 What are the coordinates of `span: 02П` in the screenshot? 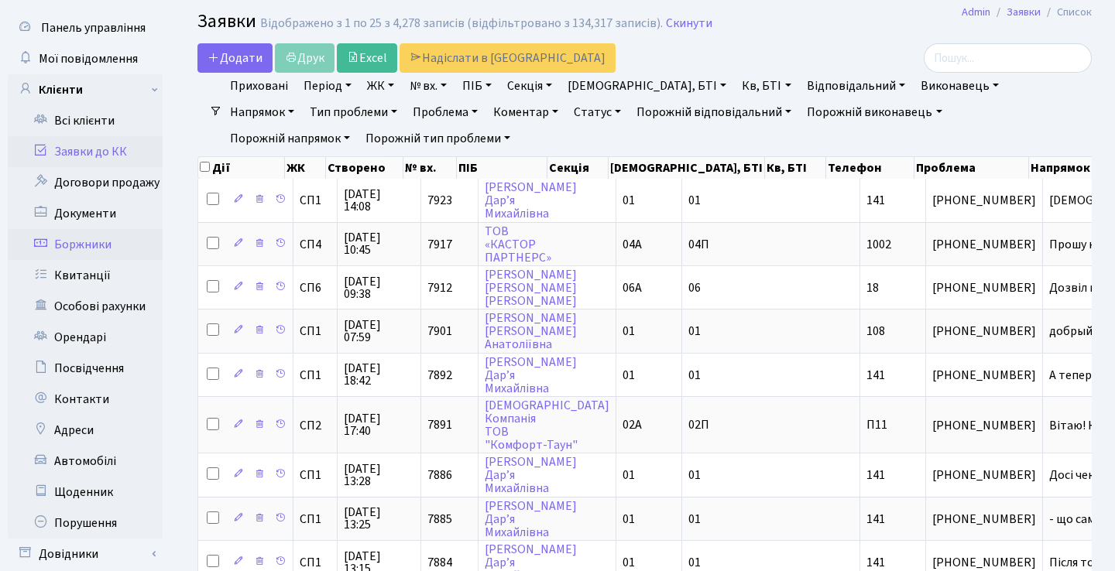 It's located at (698, 426).